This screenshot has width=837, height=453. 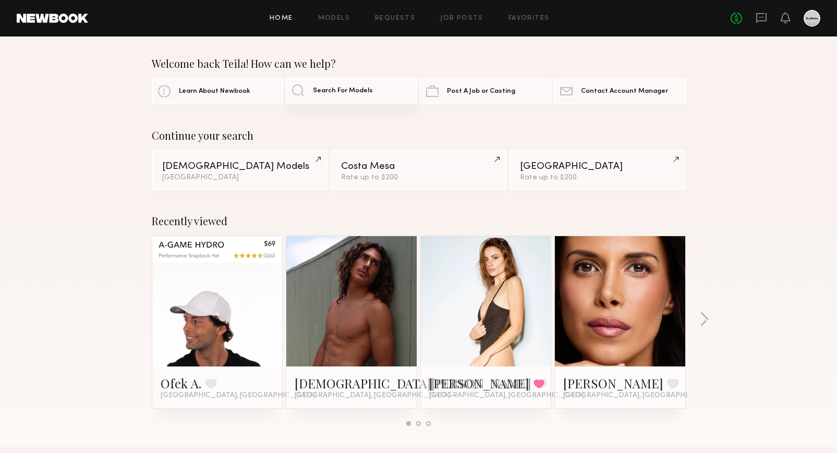 What do you see at coordinates (419, 136) in the screenshot?
I see `div: Continue your search` at bounding box center [419, 136].